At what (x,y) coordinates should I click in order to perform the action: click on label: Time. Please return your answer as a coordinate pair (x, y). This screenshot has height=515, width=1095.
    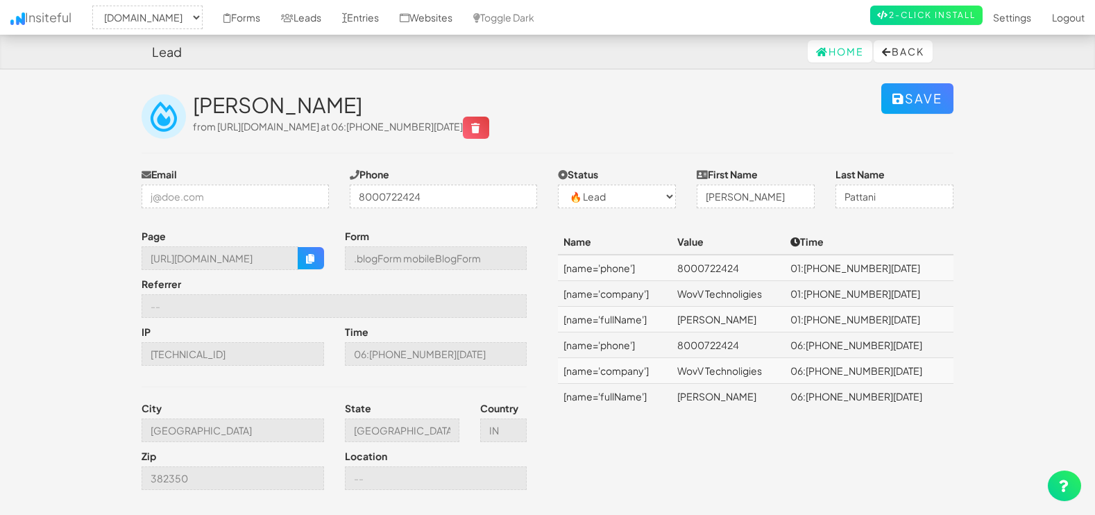
    Looking at the image, I should click on (357, 332).